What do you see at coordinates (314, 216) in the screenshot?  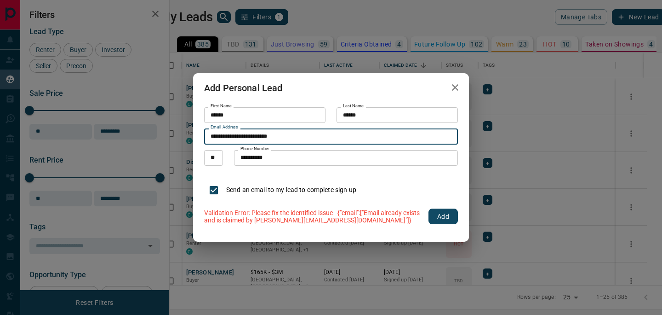 I see `p: Validation Error: Please fix the identified issue - {"email":["Email already exists and is claime...` at bounding box center [314, 216].